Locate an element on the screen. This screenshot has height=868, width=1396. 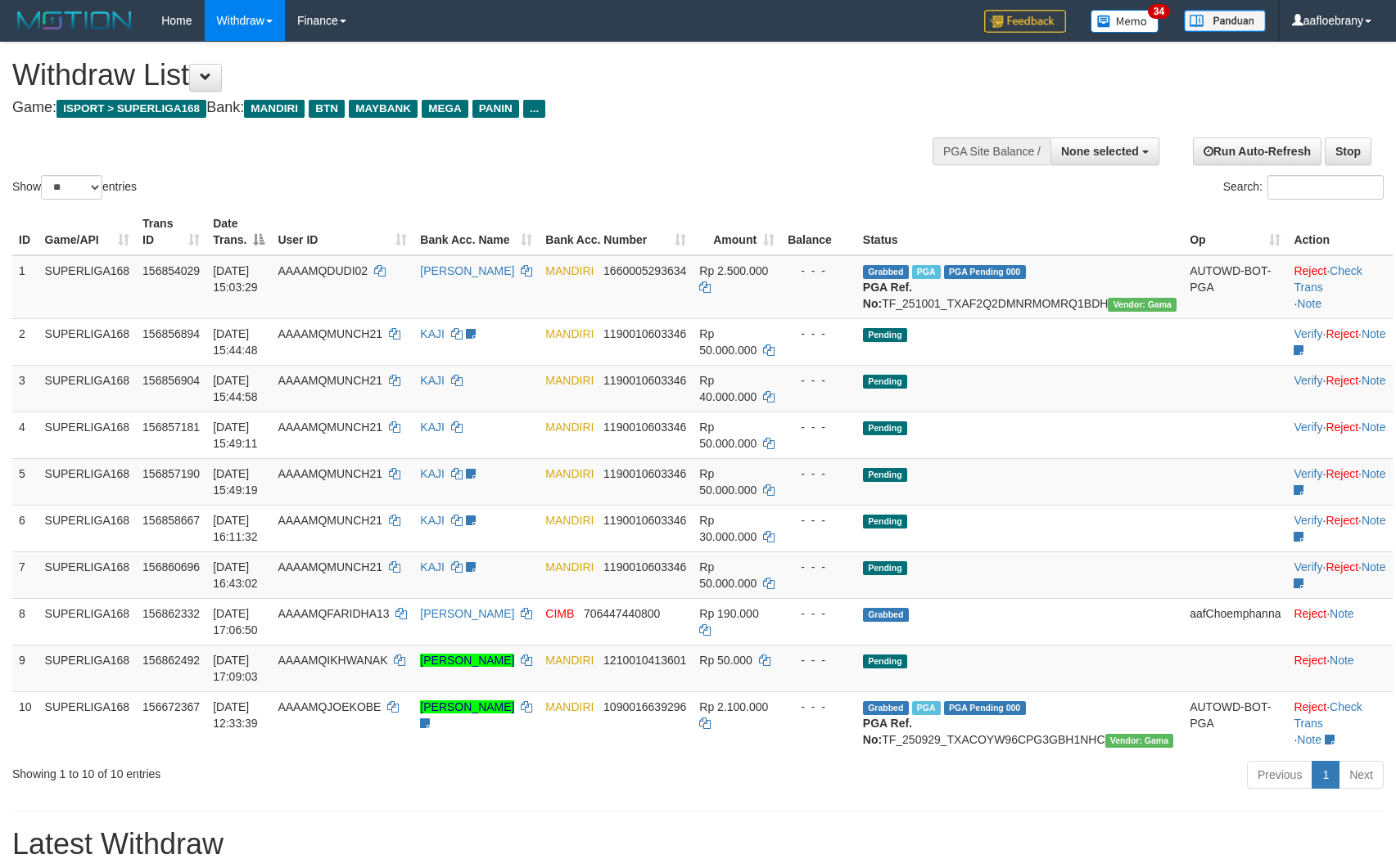
span: 156862492 is located at coordinates (171, 660).